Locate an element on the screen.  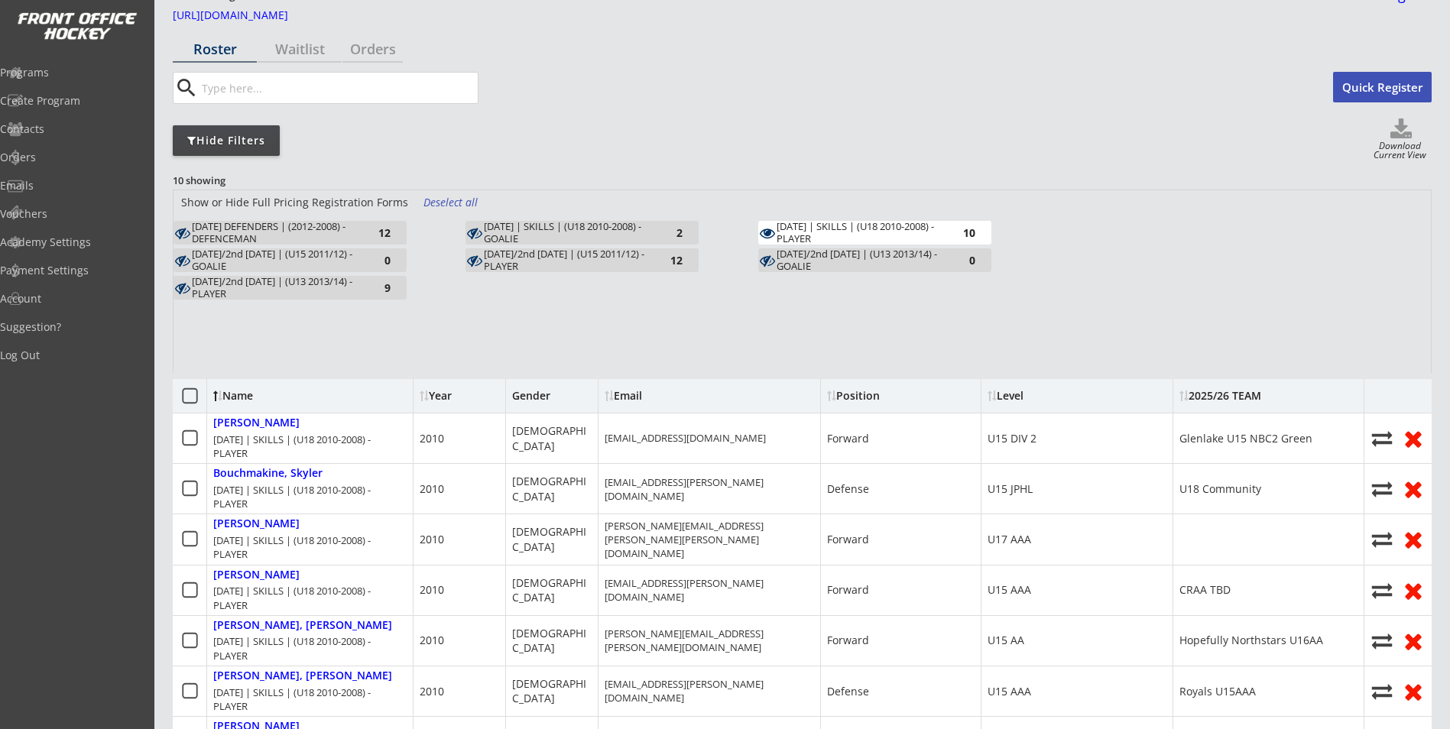
div: Deselect all is located at coordinates (452, 203).